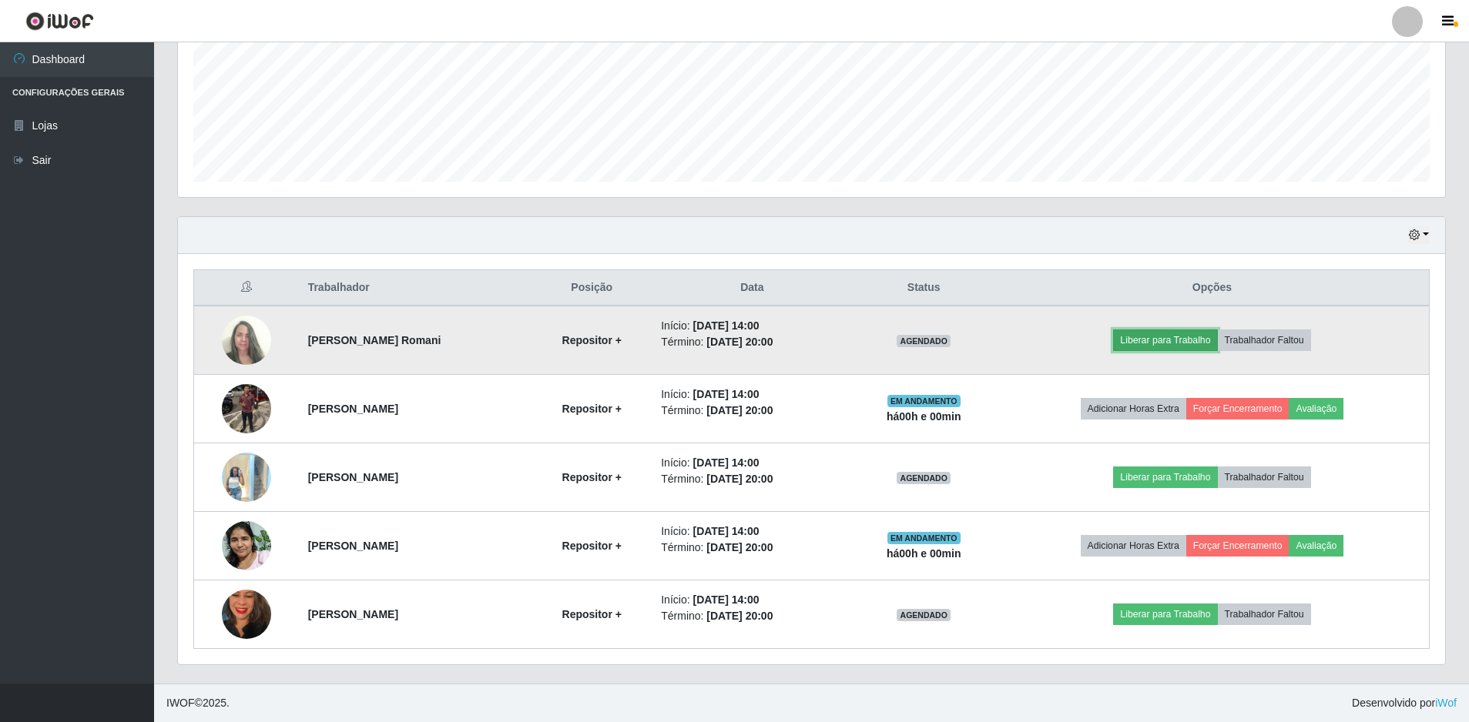 The image size is (1469, 722). Describe the element at coordinates (198, 703) in the screenshot. I see `span: © 2025 .` at that location.